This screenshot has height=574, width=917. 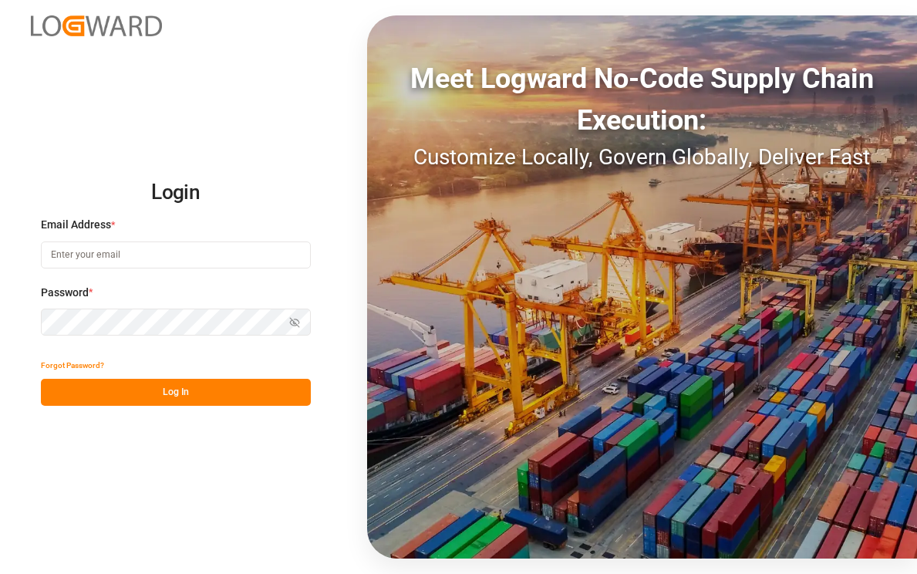 I want to click on button: Forgot Password?, so click(x=72, y=365).